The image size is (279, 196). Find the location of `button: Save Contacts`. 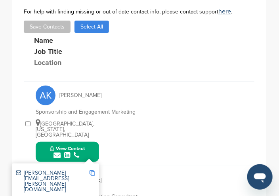

button: Save Contacts is located at coordinates (47, 27).